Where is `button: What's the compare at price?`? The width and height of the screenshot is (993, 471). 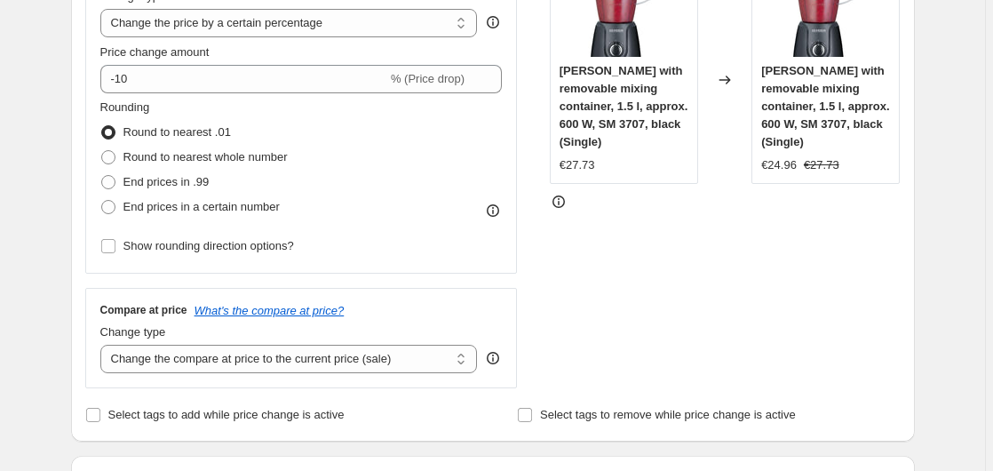 button: What's the compare at price? is located at coordinates (269, 310).